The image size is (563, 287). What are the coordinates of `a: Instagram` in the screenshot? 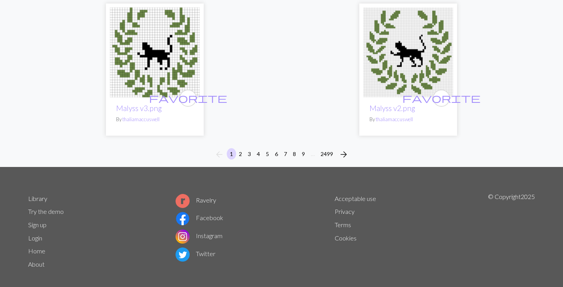 It's located at (199, 235).